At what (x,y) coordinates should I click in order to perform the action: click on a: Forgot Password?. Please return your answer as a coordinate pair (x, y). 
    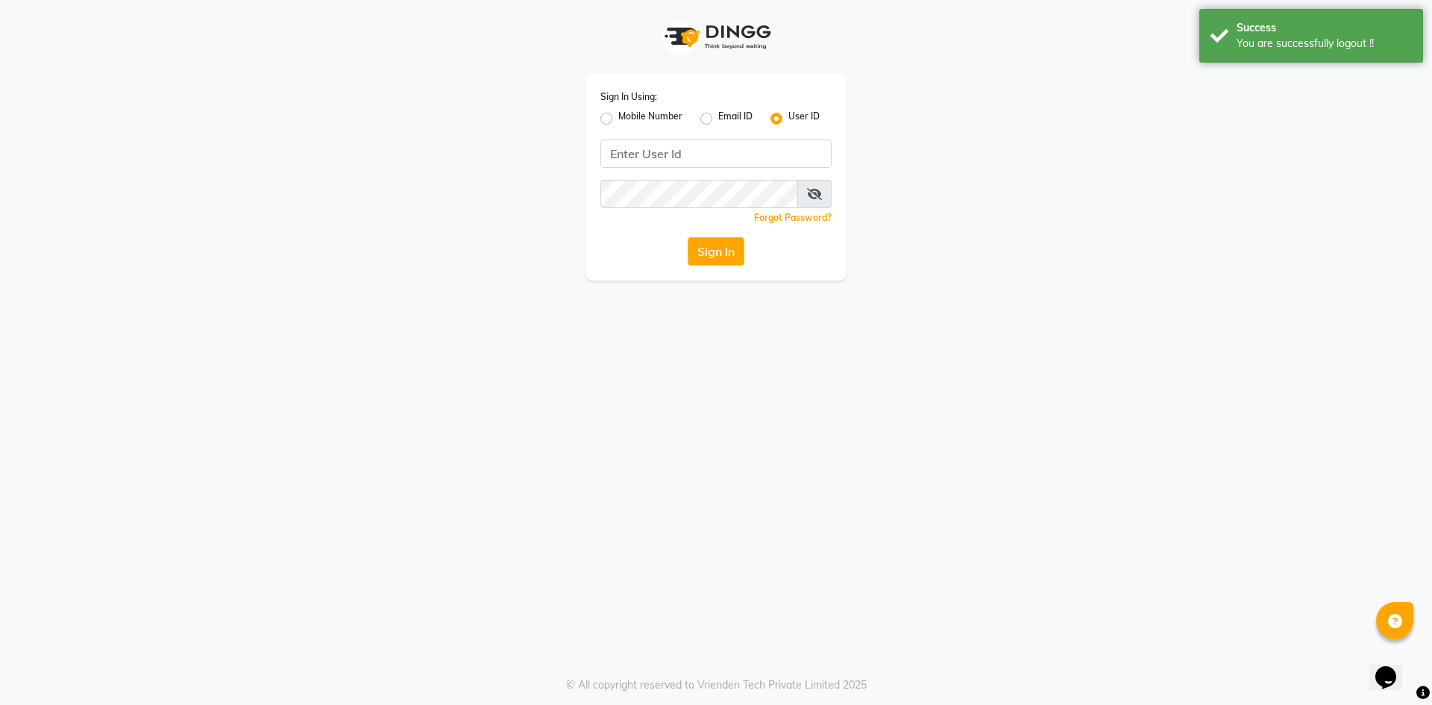
    Looking at the image, I should click on (793, 217).